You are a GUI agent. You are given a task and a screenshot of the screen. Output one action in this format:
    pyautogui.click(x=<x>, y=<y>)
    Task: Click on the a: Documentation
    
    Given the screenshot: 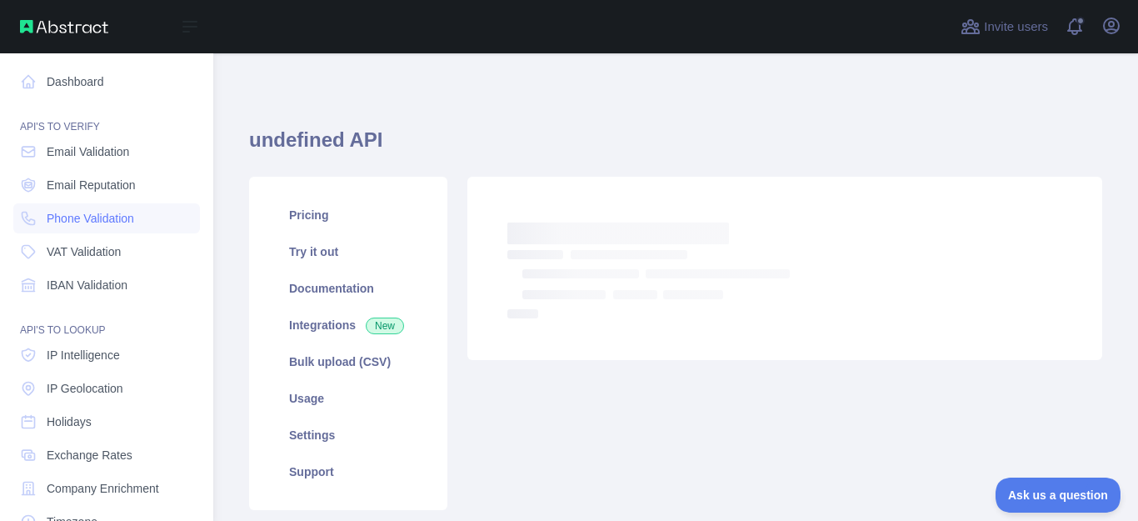 What is the action you would take?
    pyautogui.click(x=348, y=288)
    